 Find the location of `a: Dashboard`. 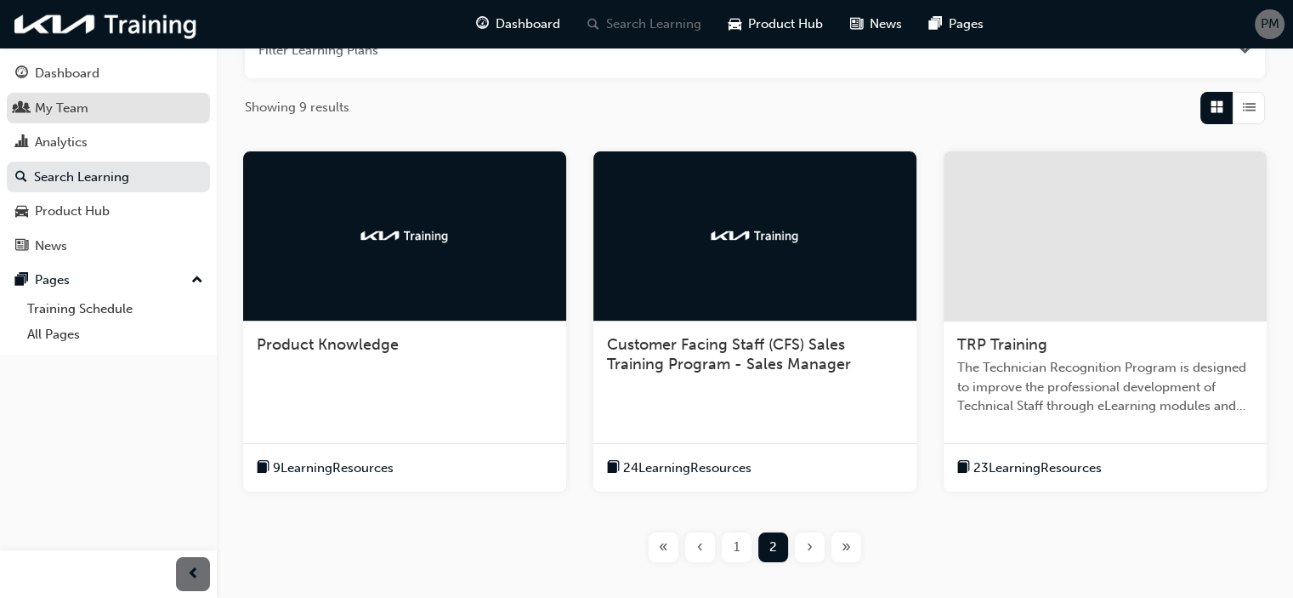

a: Dashboard is located at coordinates (108, 73).